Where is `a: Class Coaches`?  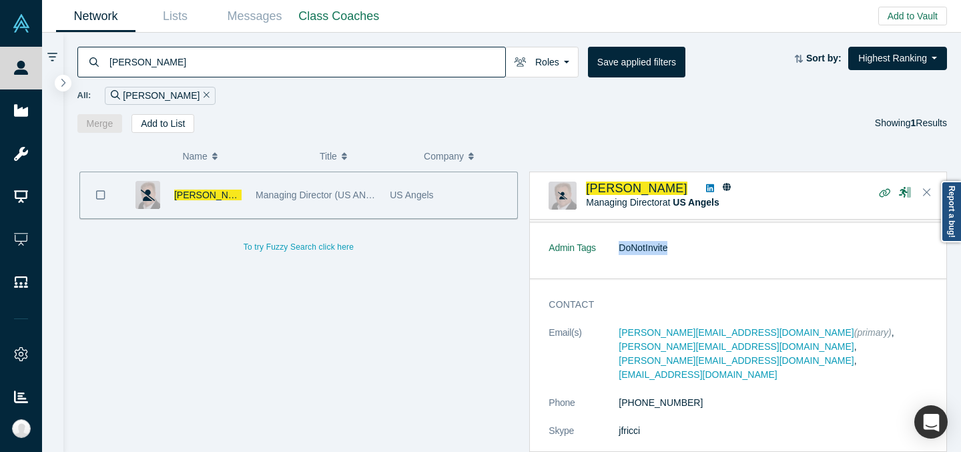
a: Class Coaches is located at coordinates (339, 16).